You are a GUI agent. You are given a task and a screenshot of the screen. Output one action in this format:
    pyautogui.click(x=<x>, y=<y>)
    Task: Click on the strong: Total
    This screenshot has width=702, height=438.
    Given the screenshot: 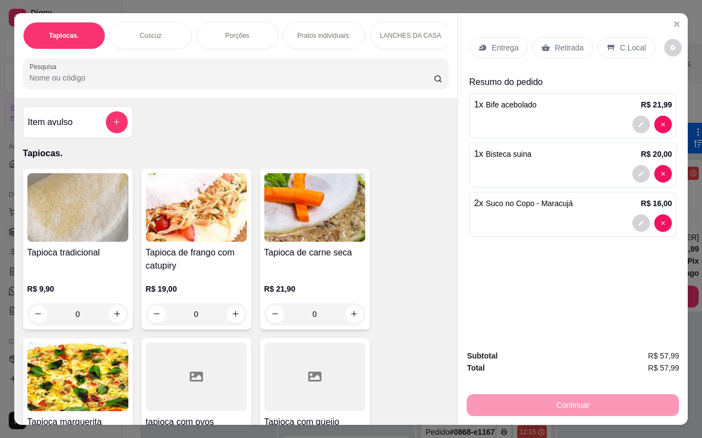 What is the action you would take?
    pyautogui.click(x=475, y=368)
    